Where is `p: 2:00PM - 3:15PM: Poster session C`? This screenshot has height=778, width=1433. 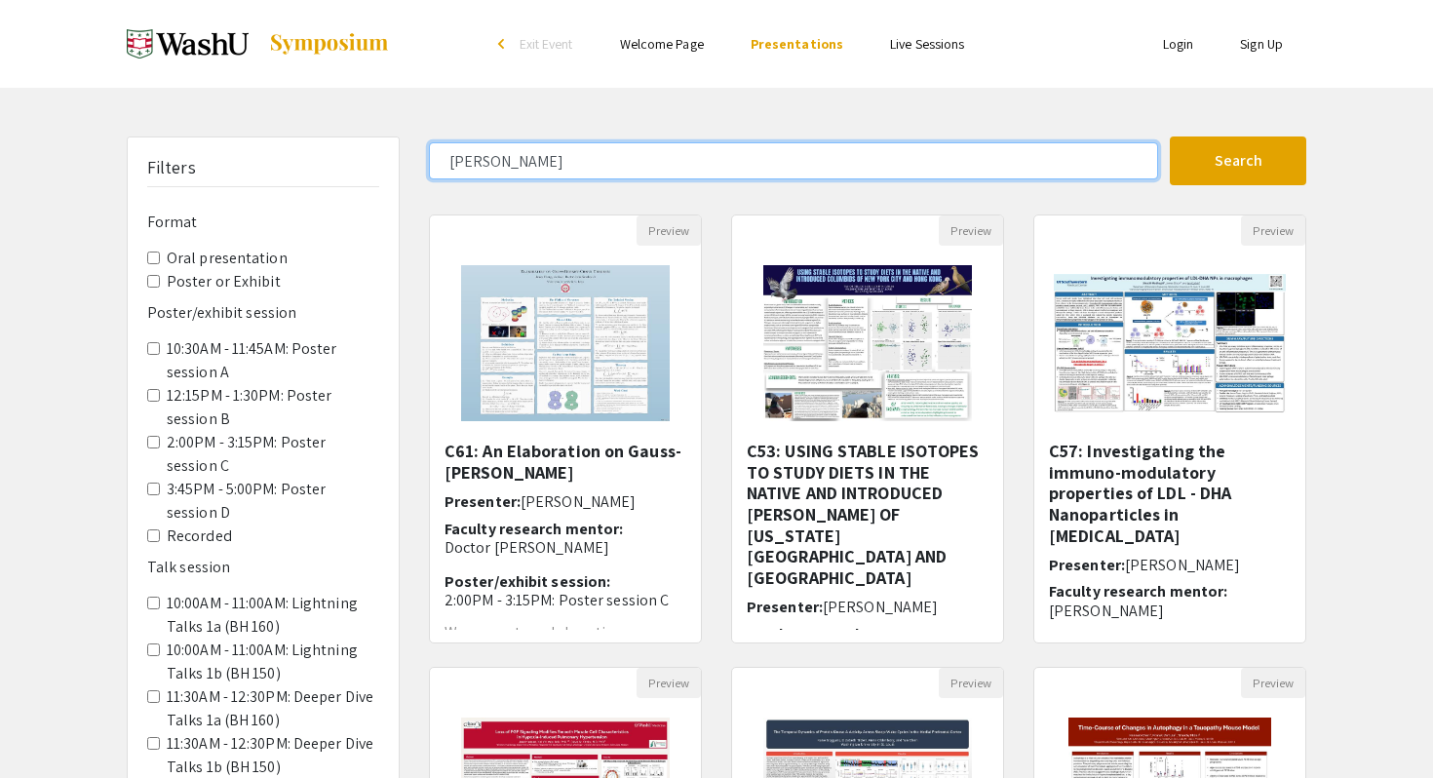 p: 2:00PM - 3:15PM: Poster session C is located at coordinates (565, 599).